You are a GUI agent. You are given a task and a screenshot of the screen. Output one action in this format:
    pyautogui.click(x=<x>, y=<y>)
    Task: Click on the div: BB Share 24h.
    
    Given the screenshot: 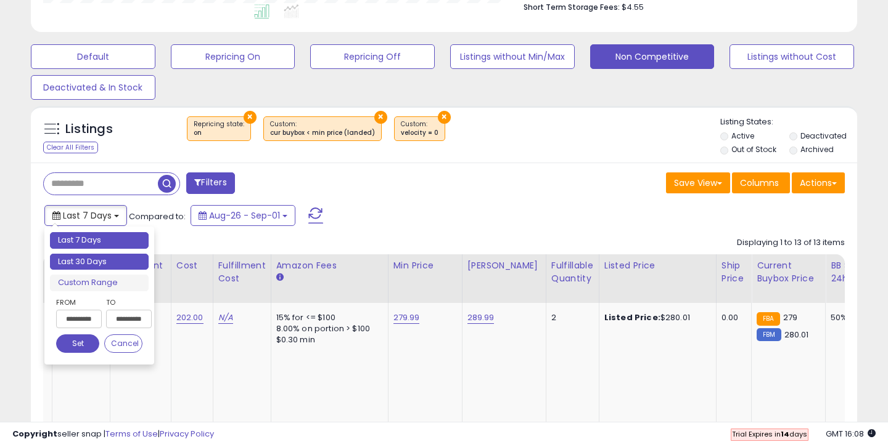 What is the action you would take?
    pyautogui.click(x=852, y=272)
    